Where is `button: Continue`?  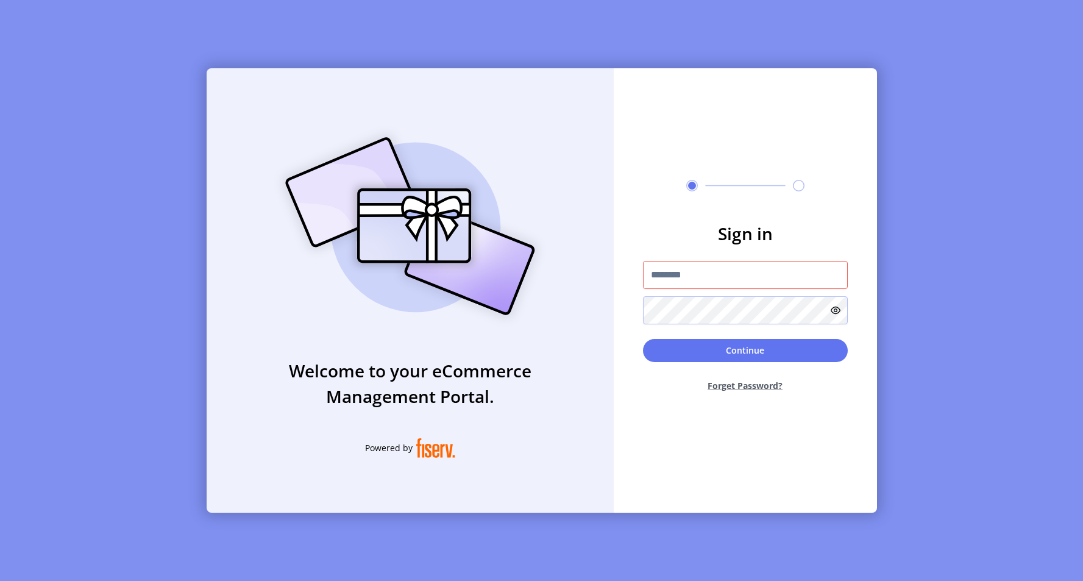
button: Continue is located at coordinates (746, 351).